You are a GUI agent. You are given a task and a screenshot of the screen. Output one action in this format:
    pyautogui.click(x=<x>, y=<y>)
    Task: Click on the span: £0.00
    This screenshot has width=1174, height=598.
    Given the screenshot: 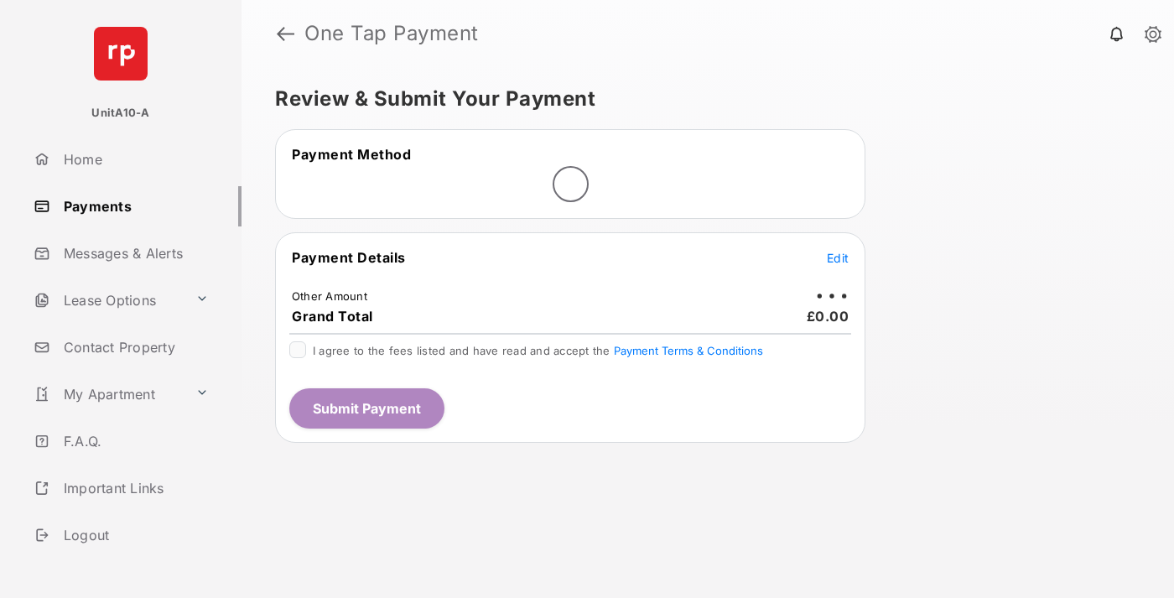 What is the action you would take?
    pyautogui.click(x=828, y=316)
    